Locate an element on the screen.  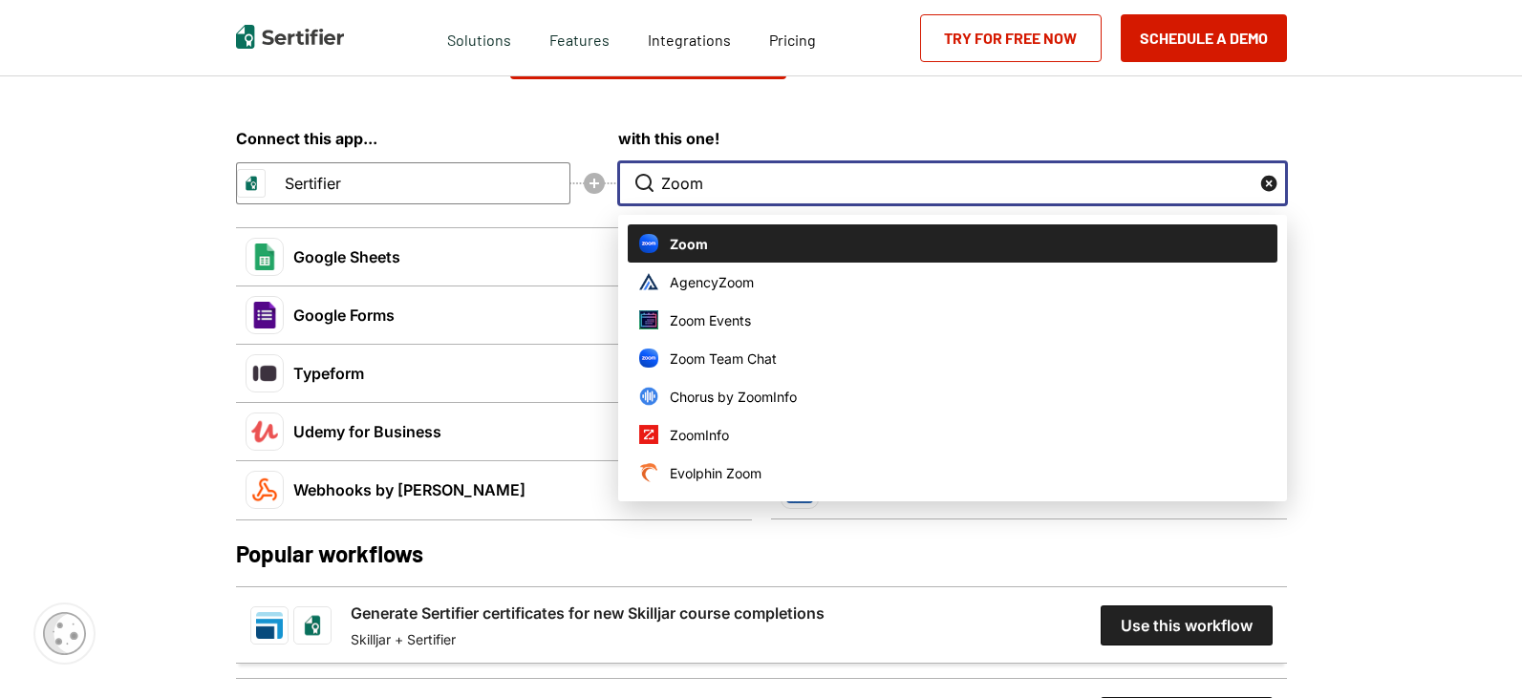
div: Chat Widget is located at coordinates (1474, 652).